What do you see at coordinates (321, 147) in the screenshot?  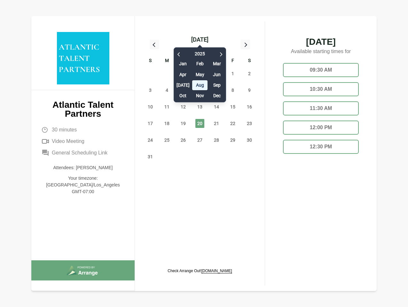 I see `div: 12:30 PM` at bounding box center [321, 147].